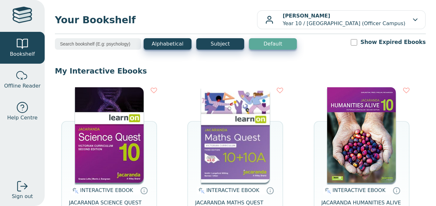 This screenshot has height=206, width=436. I want to click on span: Help Centre, so click(22, 118).